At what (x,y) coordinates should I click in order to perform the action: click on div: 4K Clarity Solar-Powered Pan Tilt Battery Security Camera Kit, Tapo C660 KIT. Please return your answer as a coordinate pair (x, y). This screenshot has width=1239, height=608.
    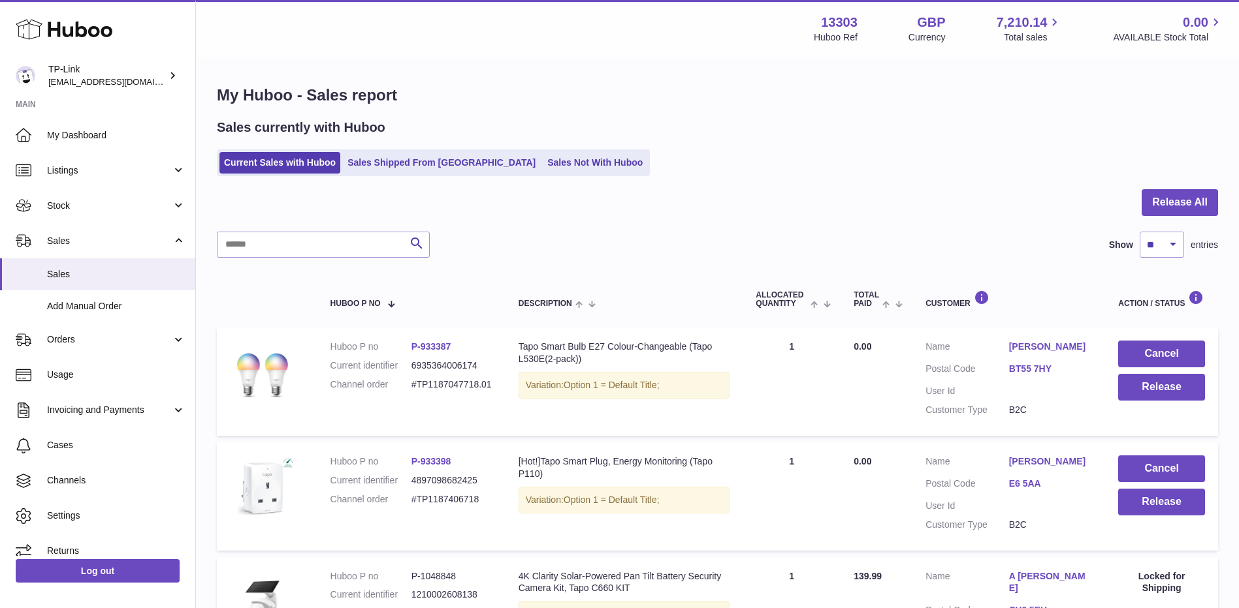
    Looking at the image, I should click on (624, 583).